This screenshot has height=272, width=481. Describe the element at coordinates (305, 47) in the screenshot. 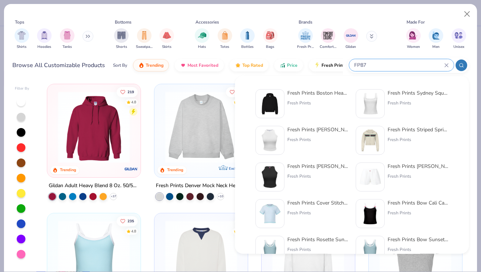

I see `span: Fresh Prints` at that location.